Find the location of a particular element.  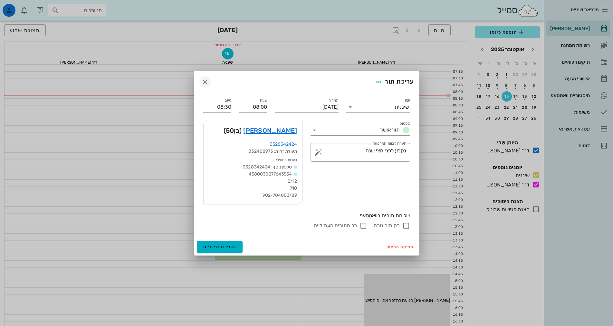

div: סטטוסתור אושר is located at coordinates (360, 130).